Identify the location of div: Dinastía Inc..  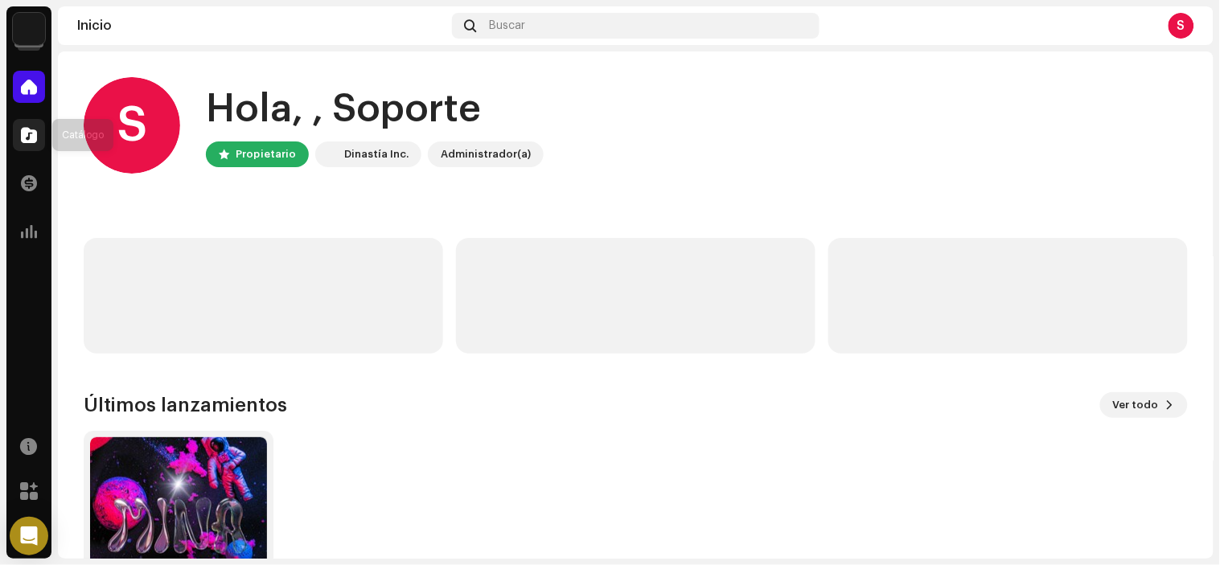
(376, 154).